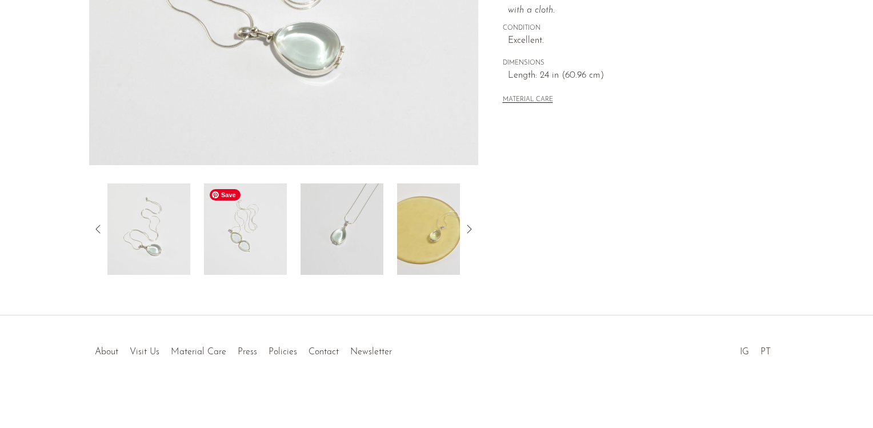 This screenshot has height=428, width=873. Describe the element at coordinates (632, 29) in the screenshot. I see `span: CONDITION` at that location.